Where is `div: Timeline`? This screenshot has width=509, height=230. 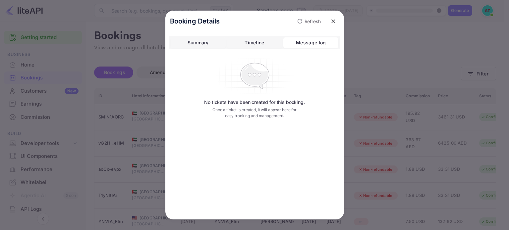
div: Timeline is located at coordinates (254, 43).